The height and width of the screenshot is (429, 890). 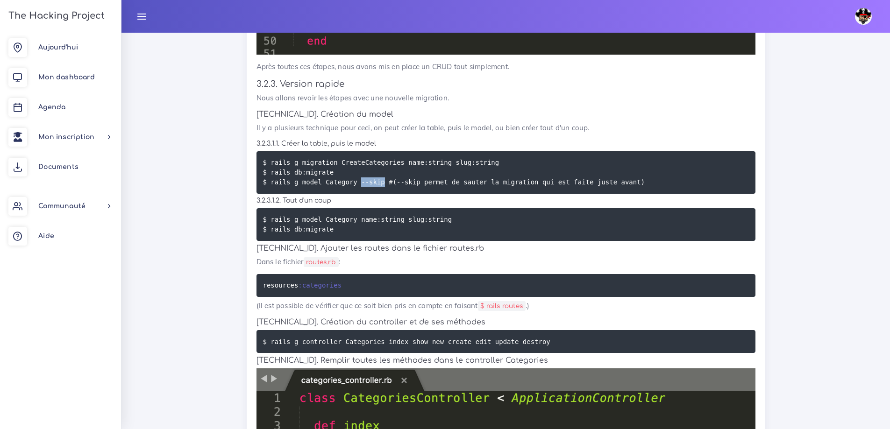 What do you see at coordinates (321, 262) in the screenshot?
I see `code: routes.rb` at bounding box center [321, 262].